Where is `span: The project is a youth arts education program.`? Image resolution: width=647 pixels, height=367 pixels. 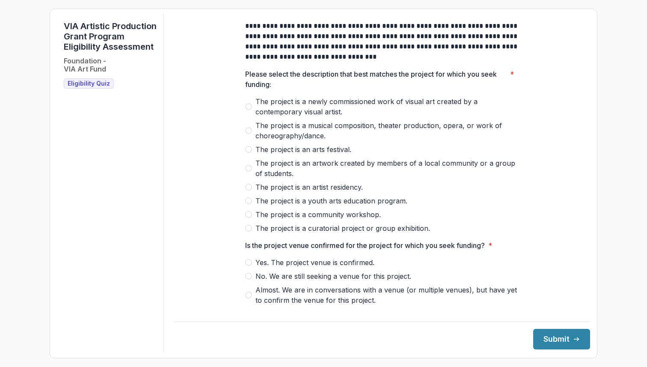
span: The project is a youth arts education program. is located at coordinates (331, 201).